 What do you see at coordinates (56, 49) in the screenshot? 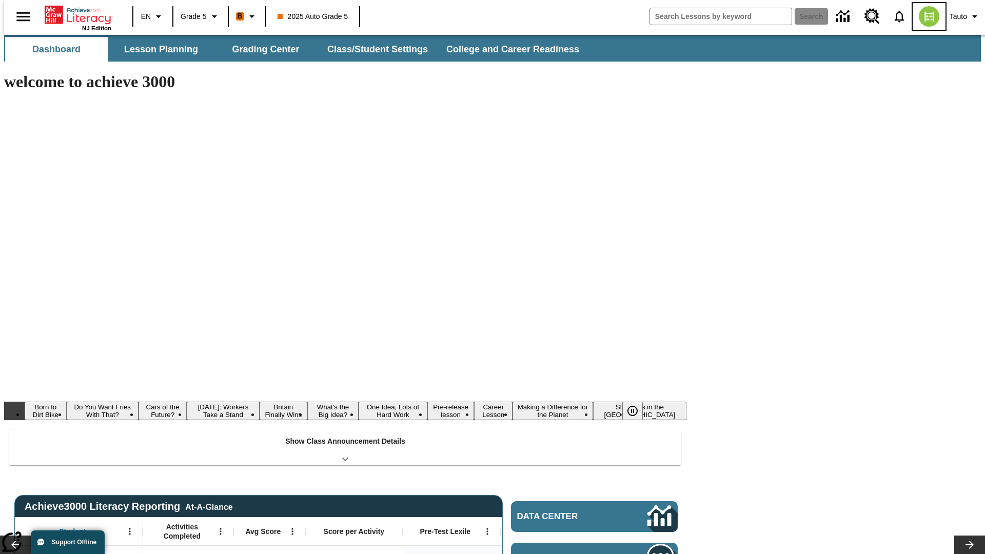
I see `button: Dashboard` at bounding box center [56, 49].